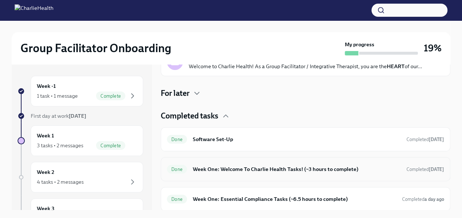 This screenshot has height=218, width=462. I want to click on h3: 19%, so click(432, 48).